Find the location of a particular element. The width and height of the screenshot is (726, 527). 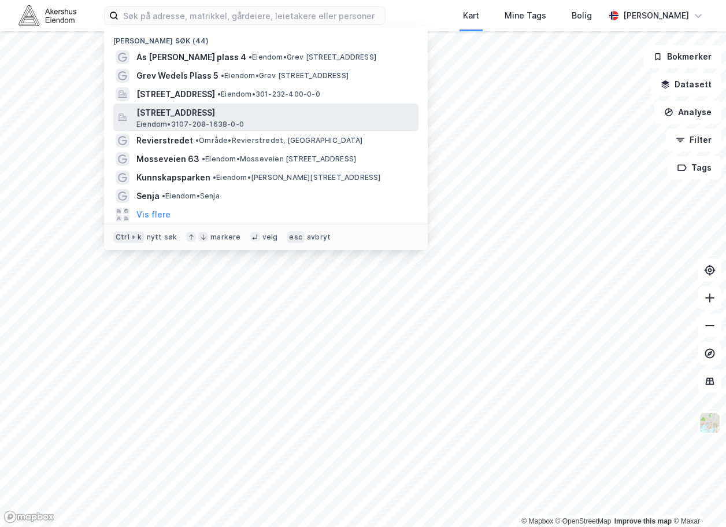

button: Filter is located at coordinates (694, 140).